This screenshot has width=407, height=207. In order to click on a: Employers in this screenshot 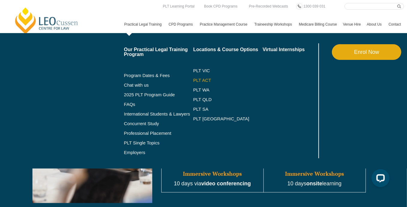, I will do `click(159, 152)`.